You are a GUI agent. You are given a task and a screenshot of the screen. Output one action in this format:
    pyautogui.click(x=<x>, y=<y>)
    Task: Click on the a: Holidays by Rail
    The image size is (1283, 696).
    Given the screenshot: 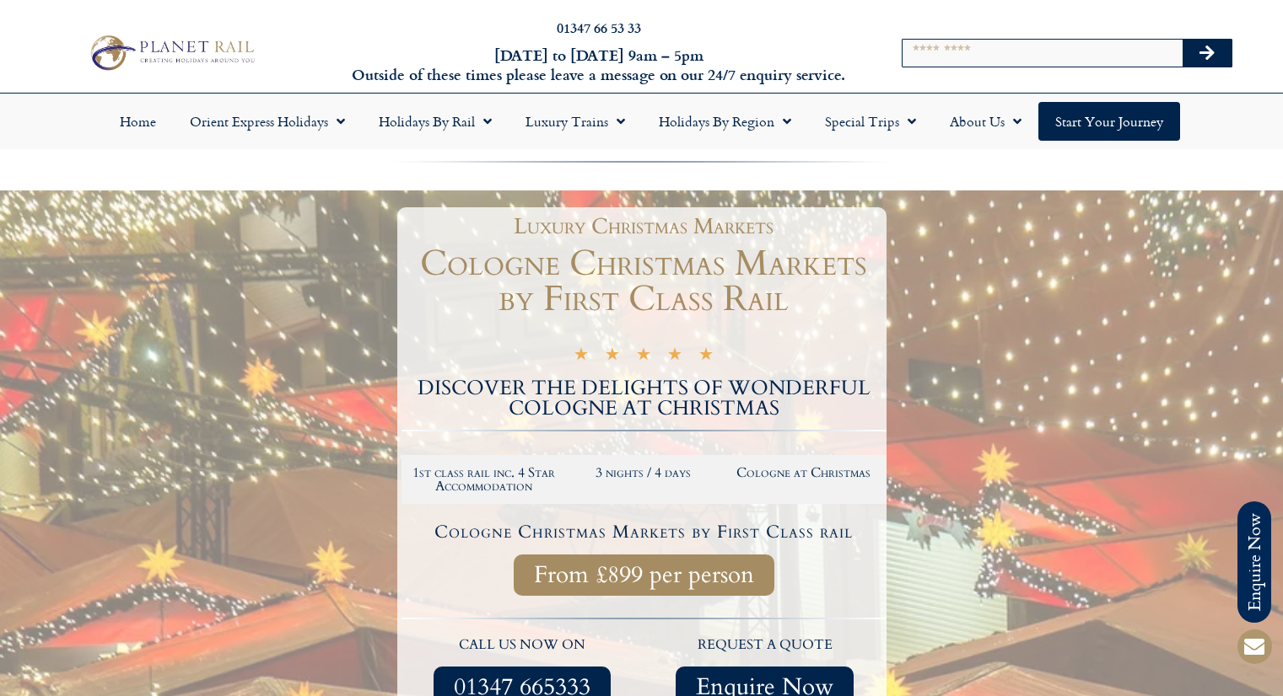 What is the action you would take?
    pyautogui.click(x=435, y=121)
    